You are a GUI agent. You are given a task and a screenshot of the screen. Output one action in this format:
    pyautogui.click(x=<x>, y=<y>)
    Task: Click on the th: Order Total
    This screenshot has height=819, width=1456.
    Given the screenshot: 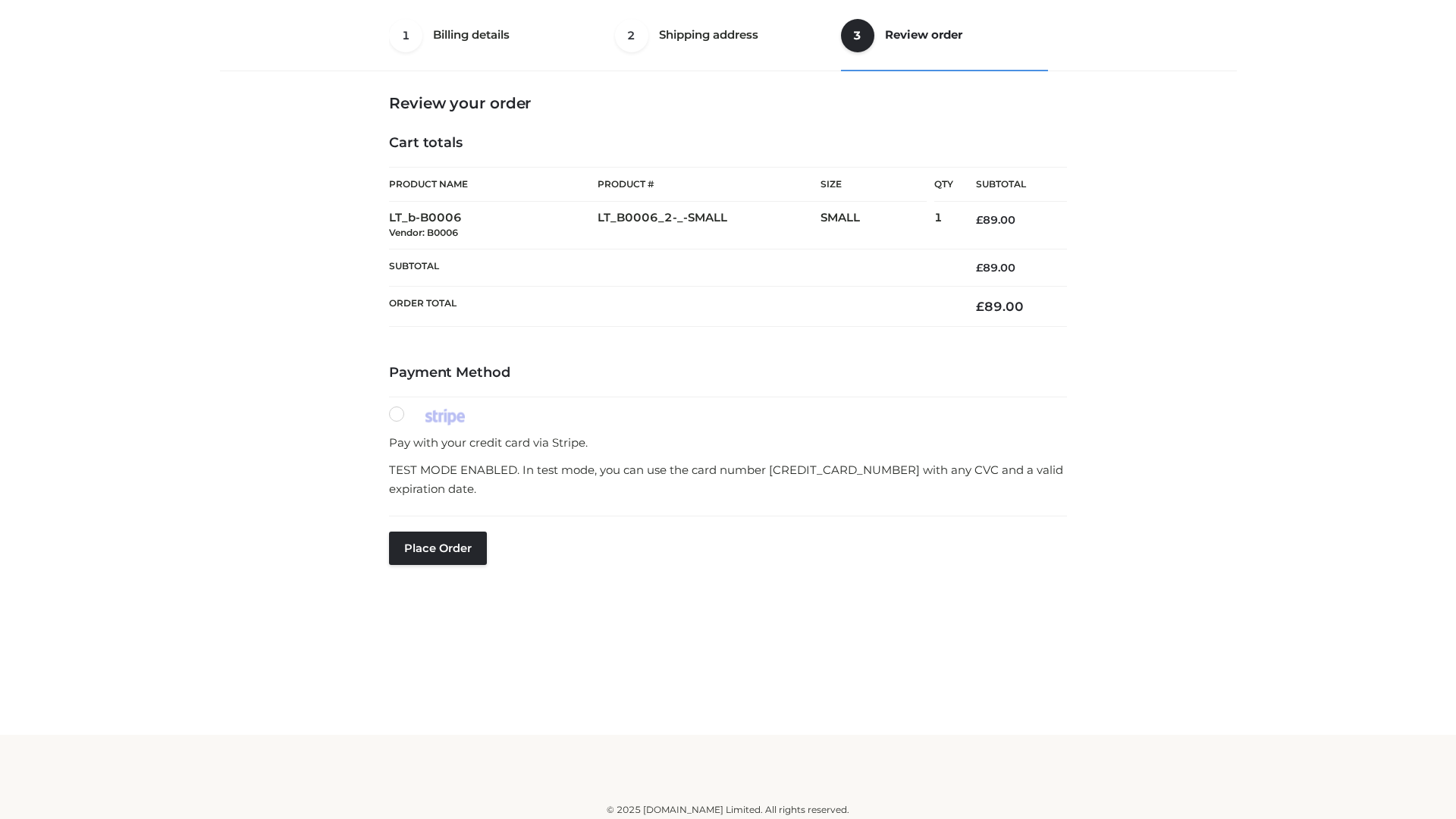 What is the action you would take?
    pyautogui.click(x=671, y=306)
    